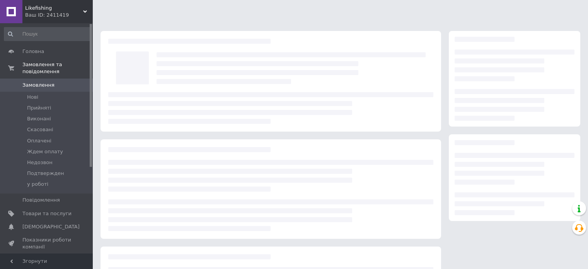 This screenshot has height=269, width=588. Describe the element at coordinates (40, 129) in the screenshot. I see `span: Скасовані` at that location.